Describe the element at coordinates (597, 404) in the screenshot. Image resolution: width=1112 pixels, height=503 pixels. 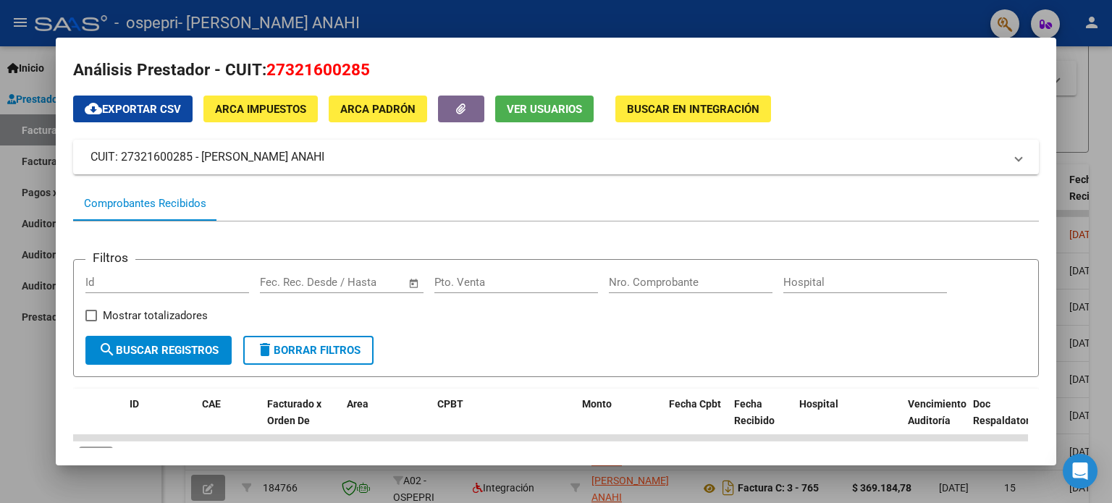
I see `span: Monto` at that location.